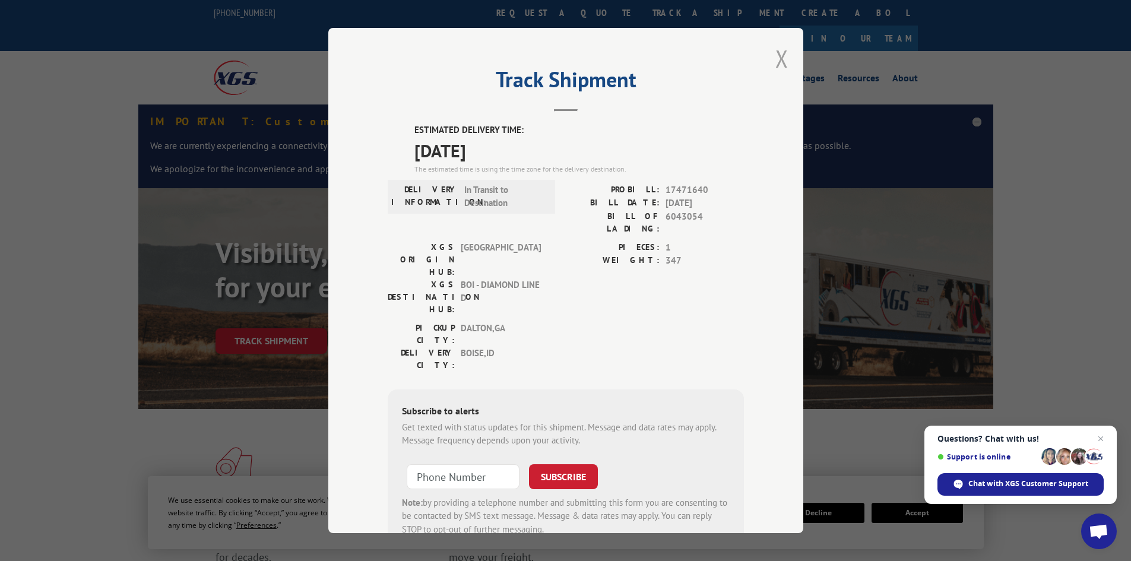  Describe the element at coordinates (613, 261) in the screenshot. I see `label: WEIGHT:` at that location.